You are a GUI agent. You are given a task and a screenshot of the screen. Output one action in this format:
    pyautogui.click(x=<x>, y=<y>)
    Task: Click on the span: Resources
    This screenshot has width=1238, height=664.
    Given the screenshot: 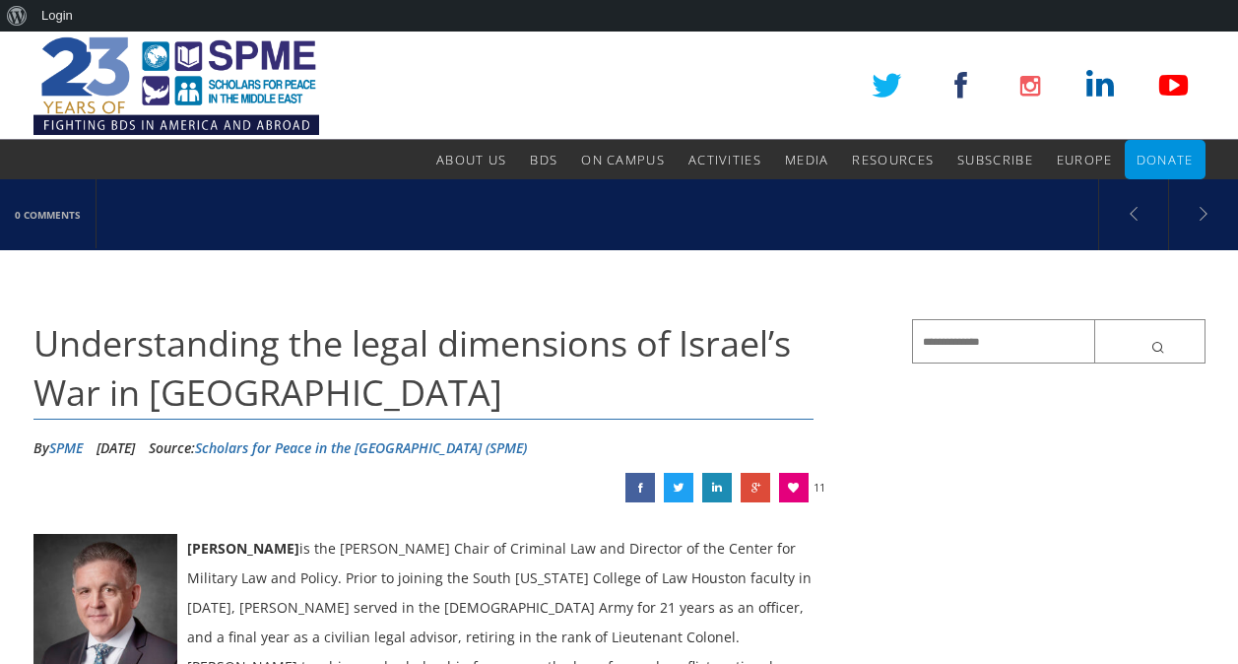 What is the action you would take?
    pyautogui.click(x=892, y=160)
    